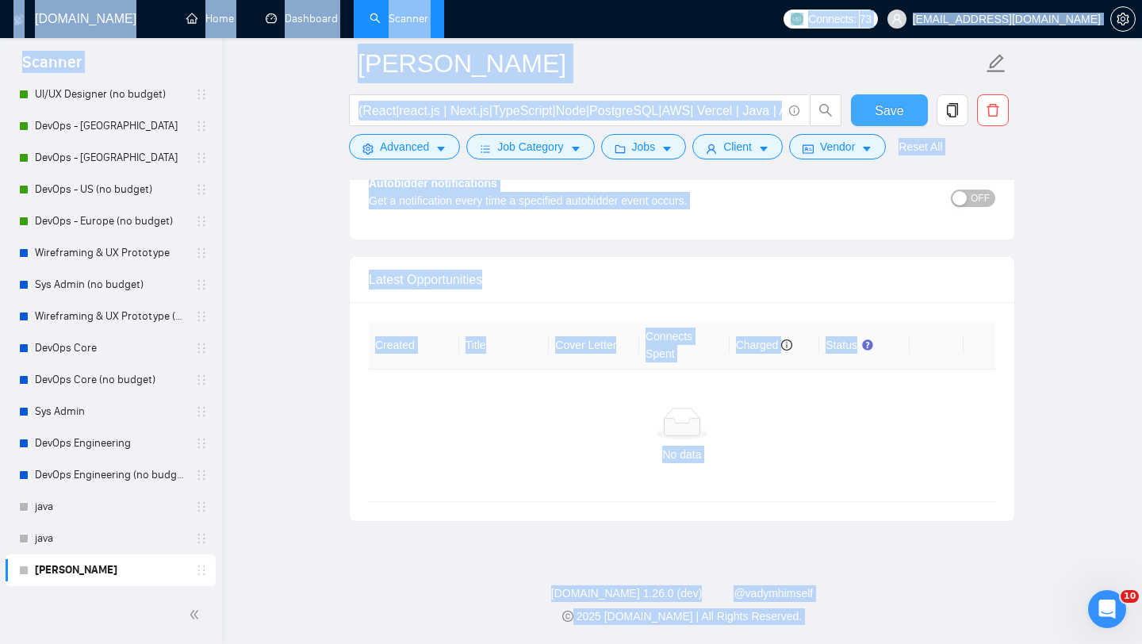 This screenshot has width=1142, height=644. I want to click on div: Tooltip anchor, so click(868, 345).